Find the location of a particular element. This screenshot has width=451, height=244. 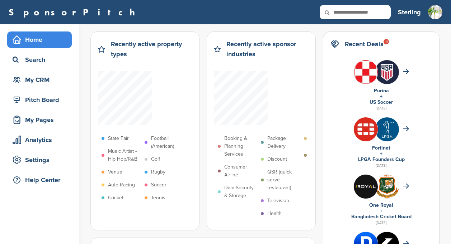

a: Settings is located at coordinates (39, 160).